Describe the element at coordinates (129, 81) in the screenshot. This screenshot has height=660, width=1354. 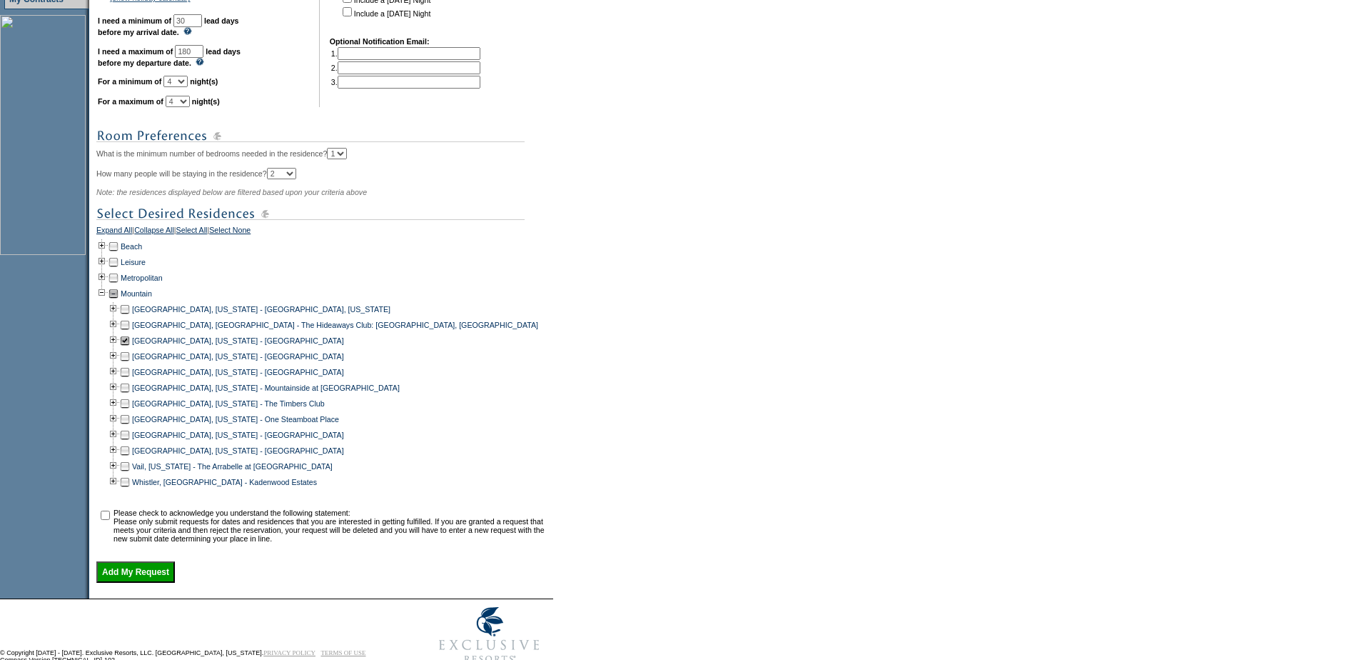
I see `b: For a minimum of` at that location.